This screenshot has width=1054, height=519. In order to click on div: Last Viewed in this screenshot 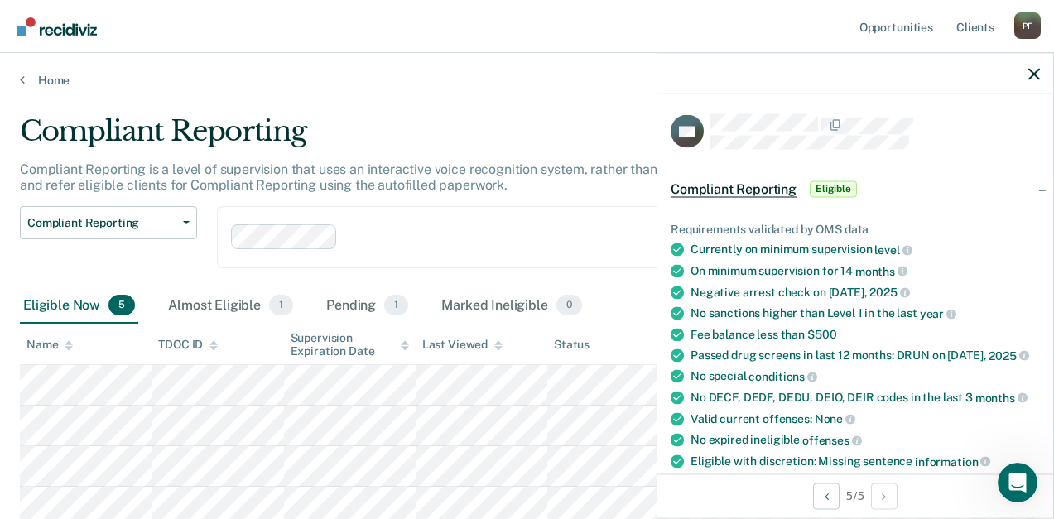, I will do `click(462, 344)`.